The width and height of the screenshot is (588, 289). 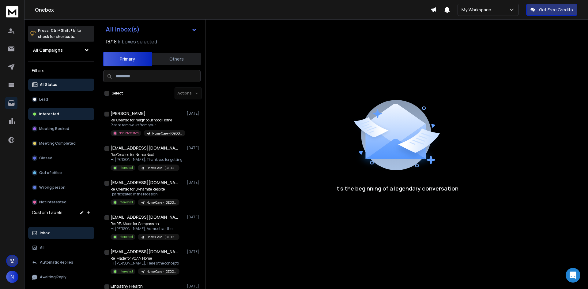 What do you see at coordinates (61, 188) in the screenshot?
I see `button: Wrong person` at bounding box center [61, 188].